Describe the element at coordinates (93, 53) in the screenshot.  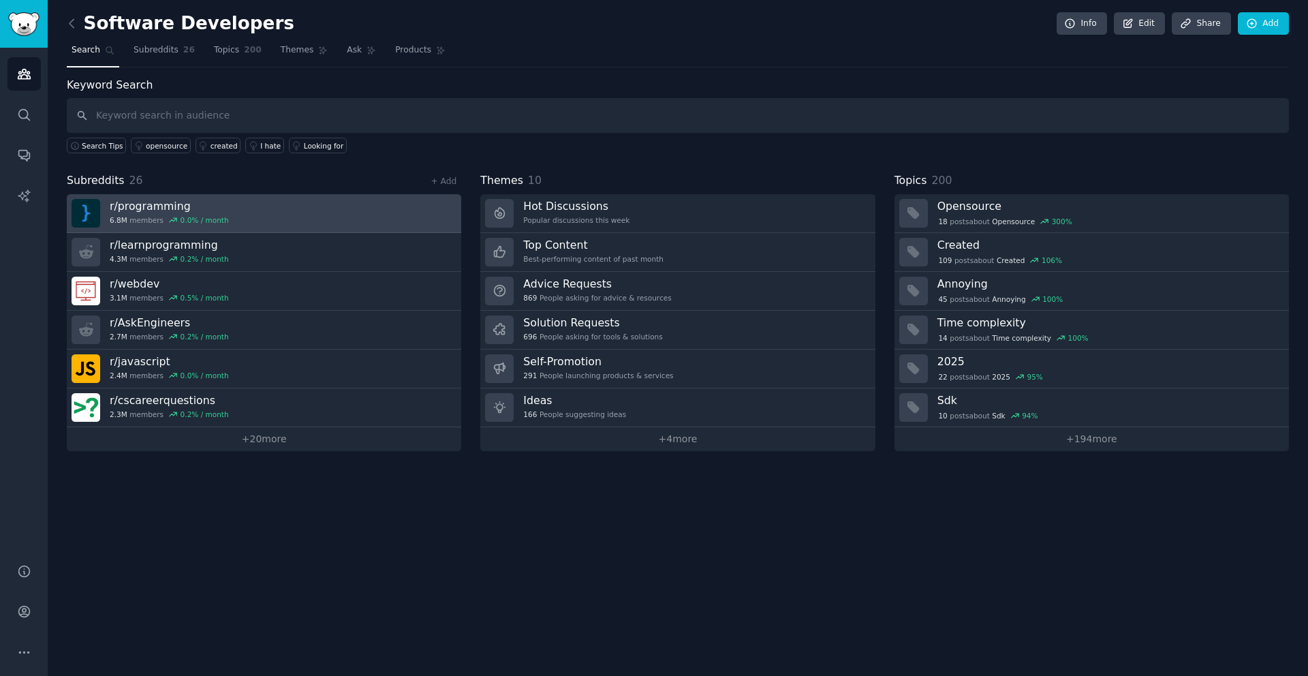
I see `a: Search` at that location.